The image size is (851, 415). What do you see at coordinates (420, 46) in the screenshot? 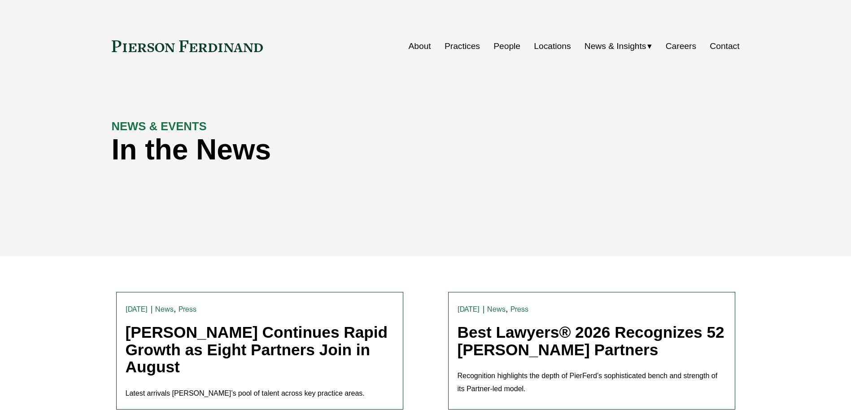
I see `a: About` at bounding box center [420, 46].